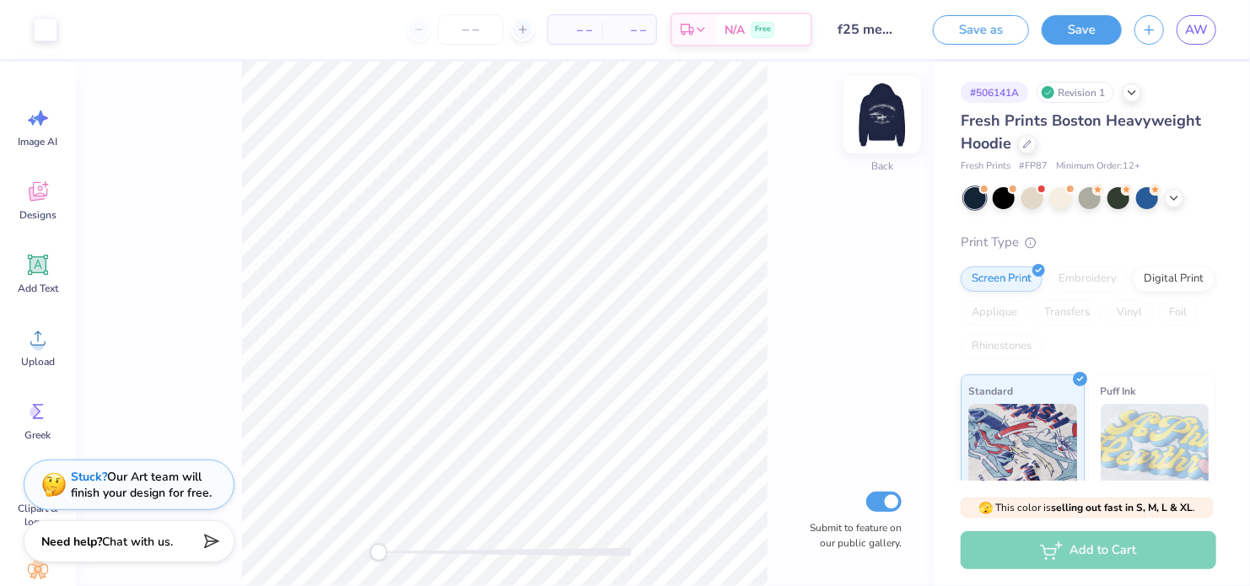  I want to click on img: Back, so click(882, 115).